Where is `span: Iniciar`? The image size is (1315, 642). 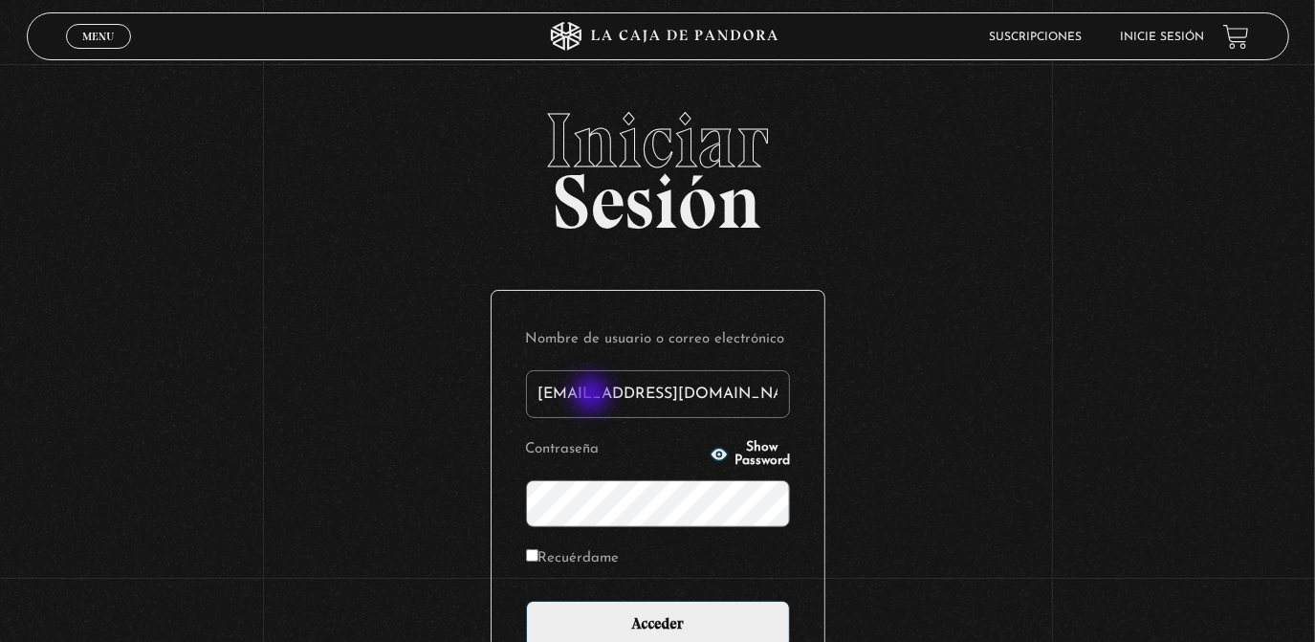
span: Iniciar is located at coordinates (658, 141).